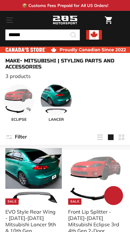  What do you see at coordinates (65, 64) in the screenshot?
I see `h1: Make- Mitsubishi | Styling Parts and Accessories` at bounding box center [65, 64].